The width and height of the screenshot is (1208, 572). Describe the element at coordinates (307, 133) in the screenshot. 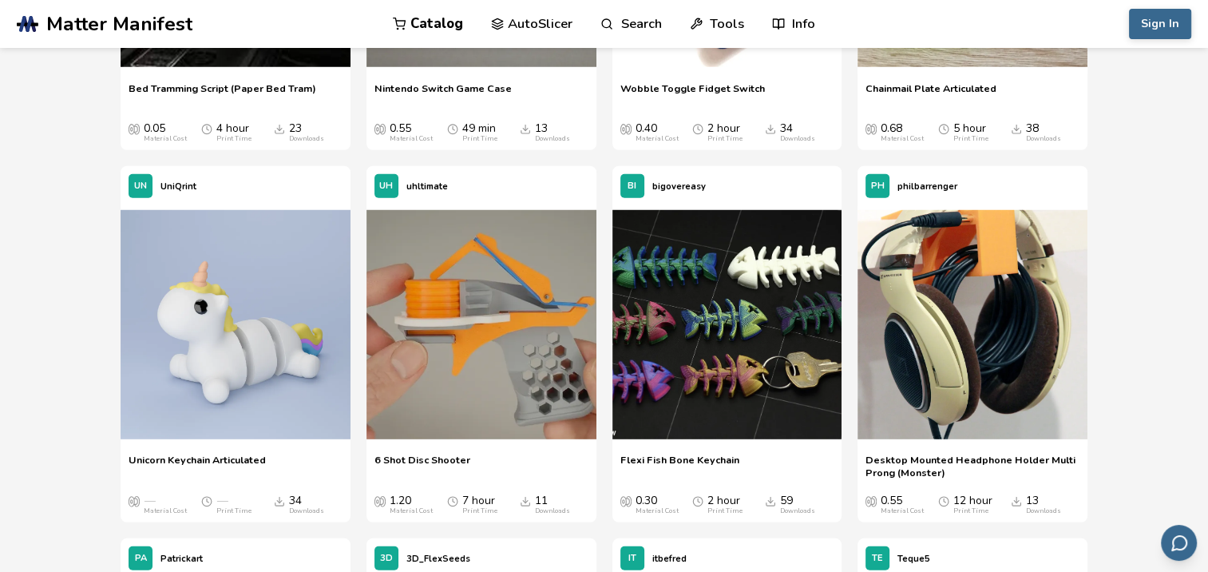

I see `div: 23` at that location.